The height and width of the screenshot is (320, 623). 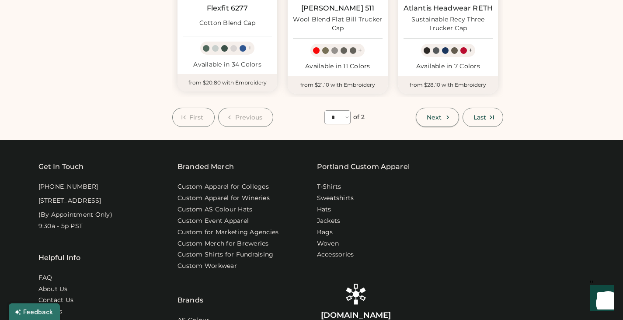 What do you see at coordinates (190, 289) in the screenshot?
I see `div: Brands` at bounding box center [190, 289].